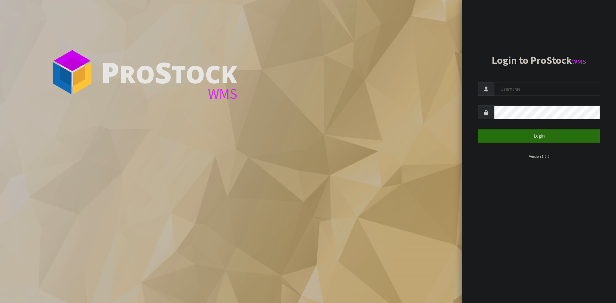 This screenshot has height=303, width=616. Describe the element at coordinates (169, 94) in the screenshot. I see `div: WMS` at that location.